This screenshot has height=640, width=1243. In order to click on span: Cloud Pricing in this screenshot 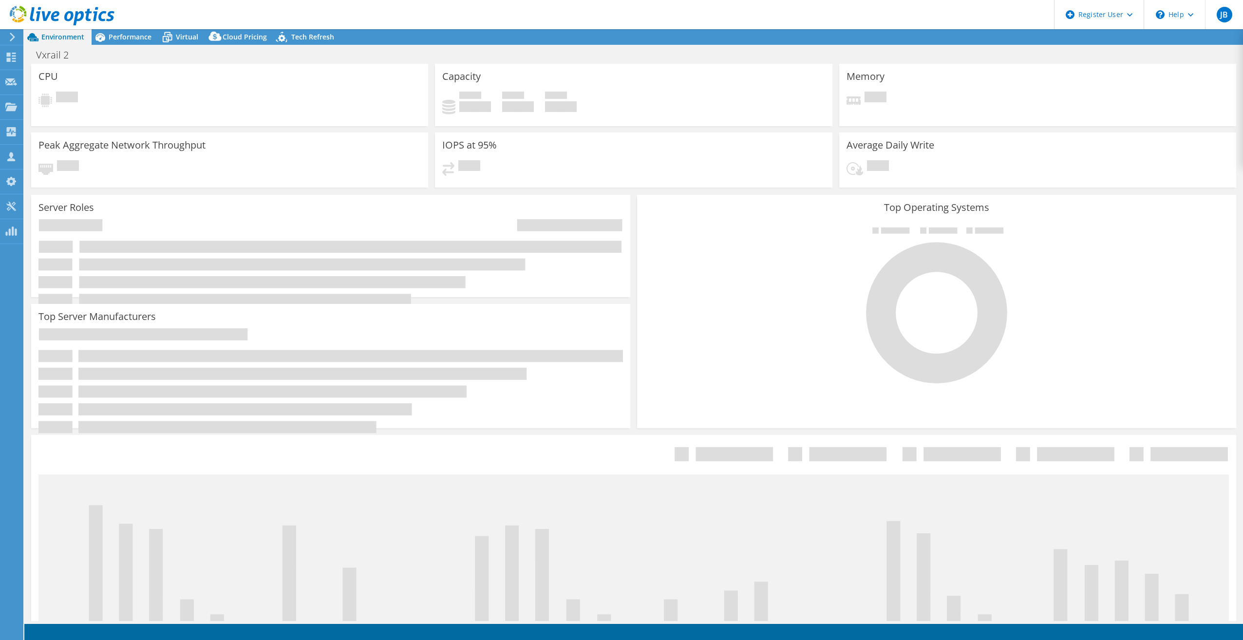, I will do `click(245, 37)`.